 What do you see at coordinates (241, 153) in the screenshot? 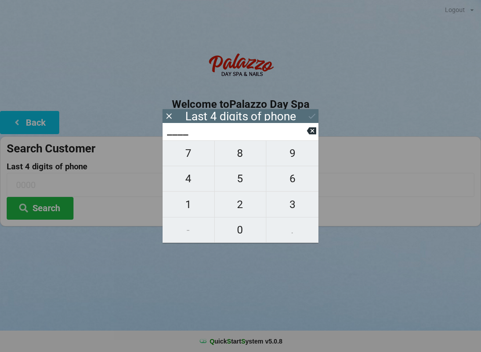
I see `button: 8` at bounding box center [241, 153].